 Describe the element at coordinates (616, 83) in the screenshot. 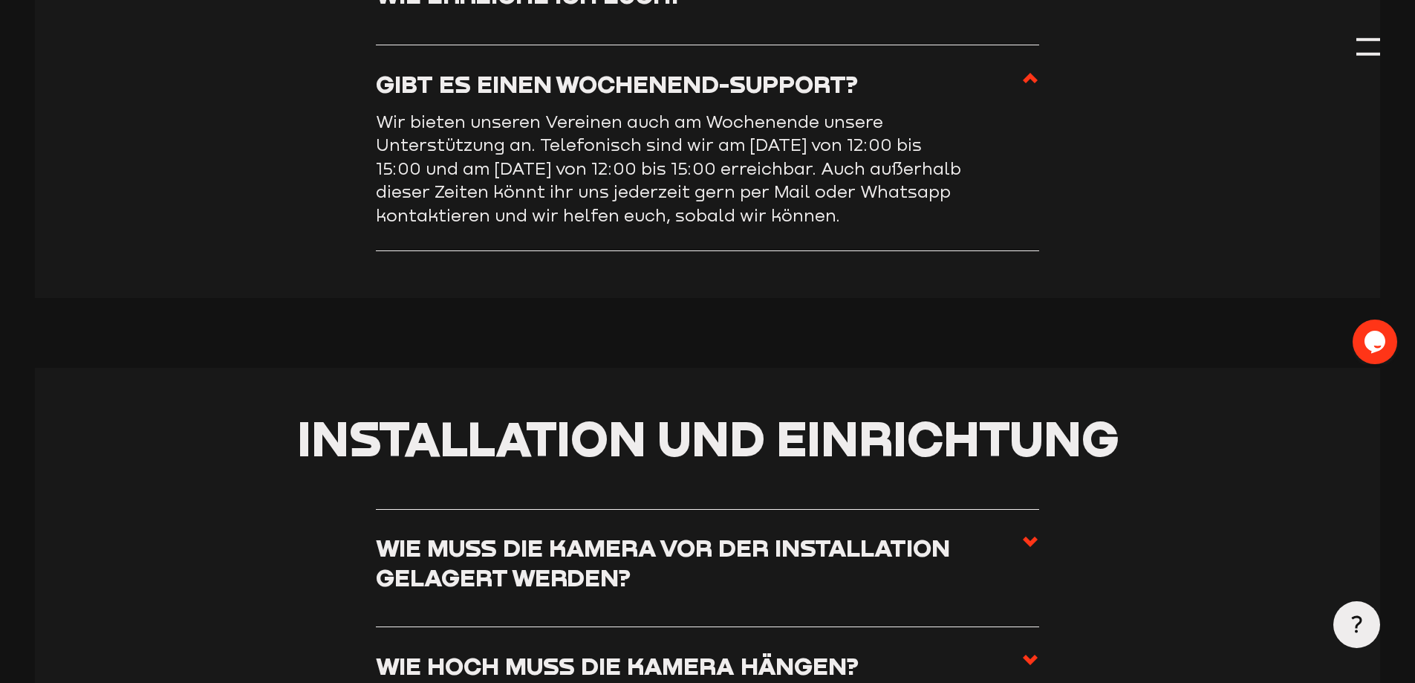

I see `h3: Gibt es einen Wochenend-Support?` at that location.